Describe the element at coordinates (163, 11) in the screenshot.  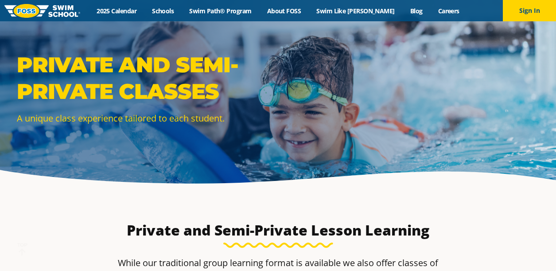
I see `a: Schools` at that location.